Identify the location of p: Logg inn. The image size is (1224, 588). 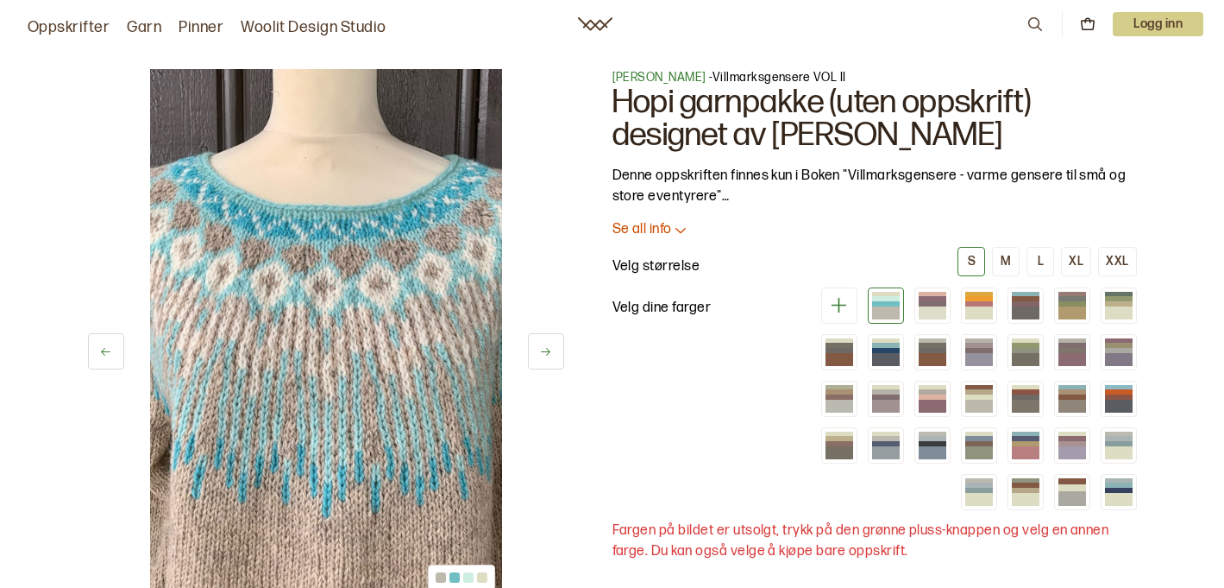
(1158, 24).